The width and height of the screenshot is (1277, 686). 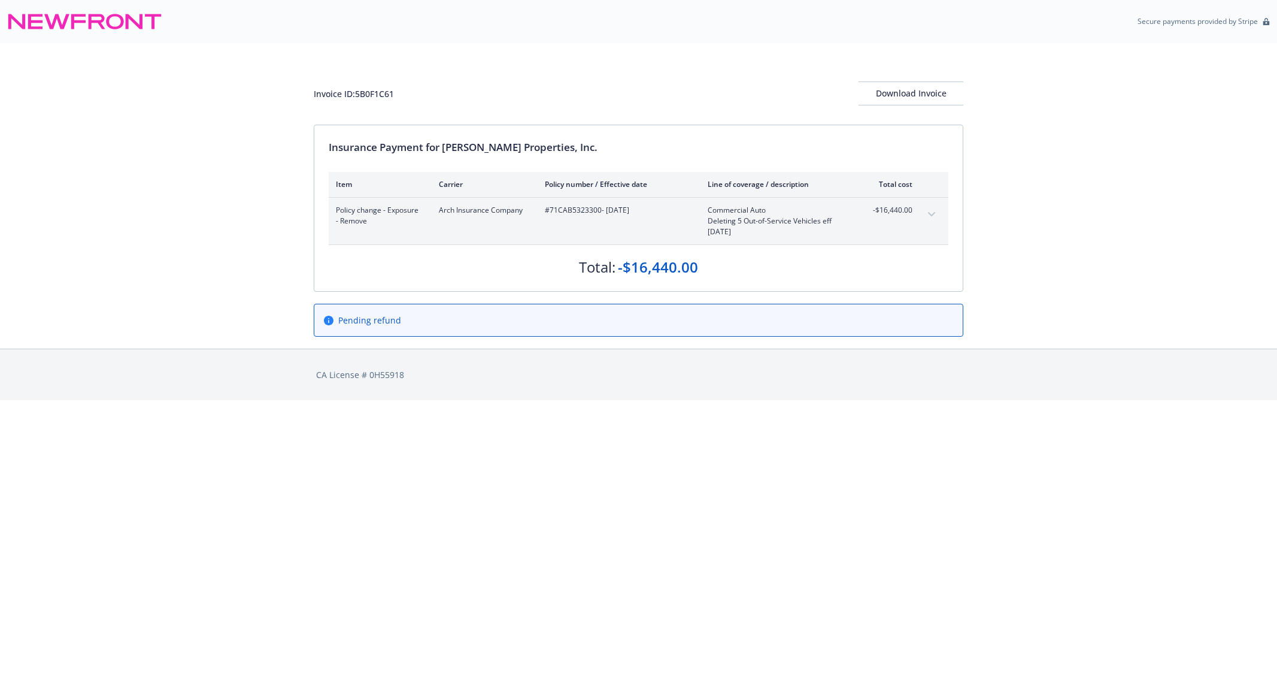 I want to click on div: Item, so click(x=378, y=184).